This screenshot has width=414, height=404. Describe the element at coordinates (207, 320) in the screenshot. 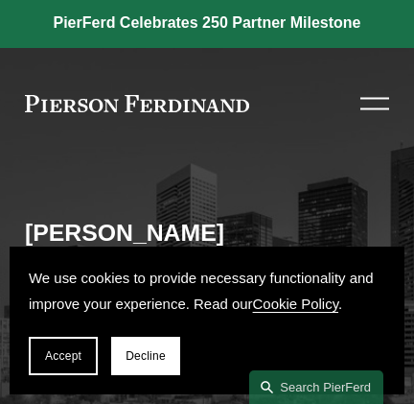

I see `section: Cookie banner` at that location.